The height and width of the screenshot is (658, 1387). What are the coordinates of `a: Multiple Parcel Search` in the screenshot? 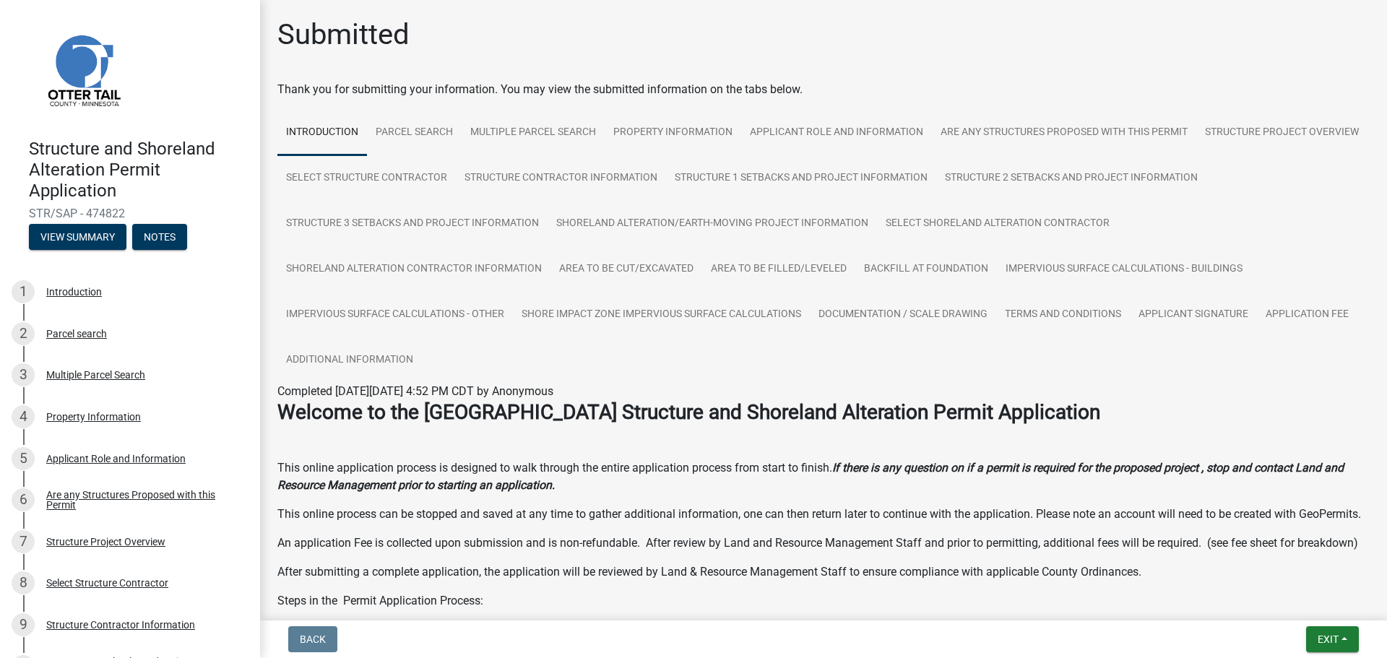 It's located at (533, 133).